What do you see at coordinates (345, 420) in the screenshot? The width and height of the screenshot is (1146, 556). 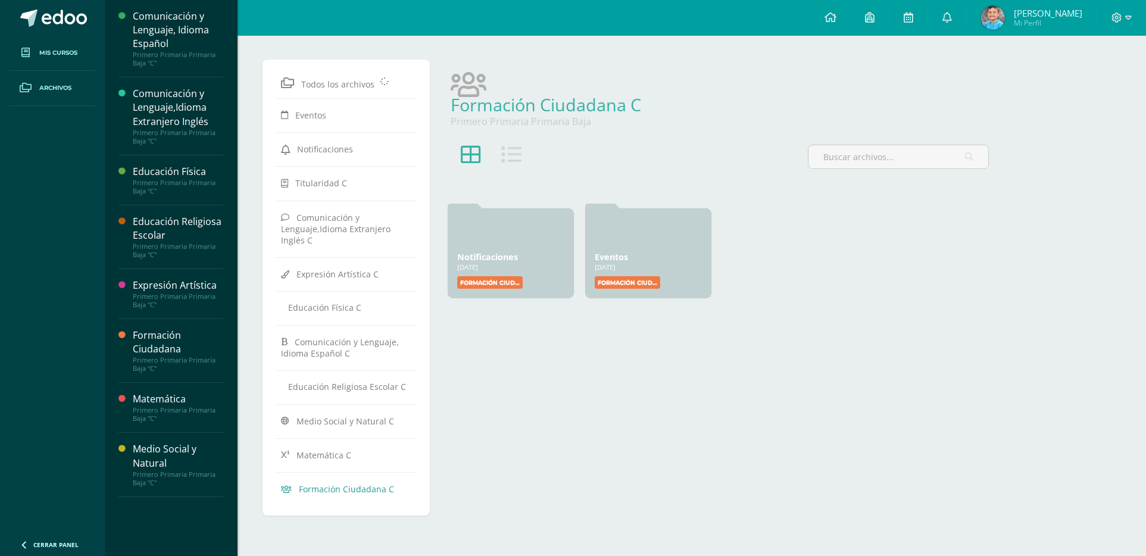 I see `span: Medio Social y Natural C` at bounding box center [345, 420].